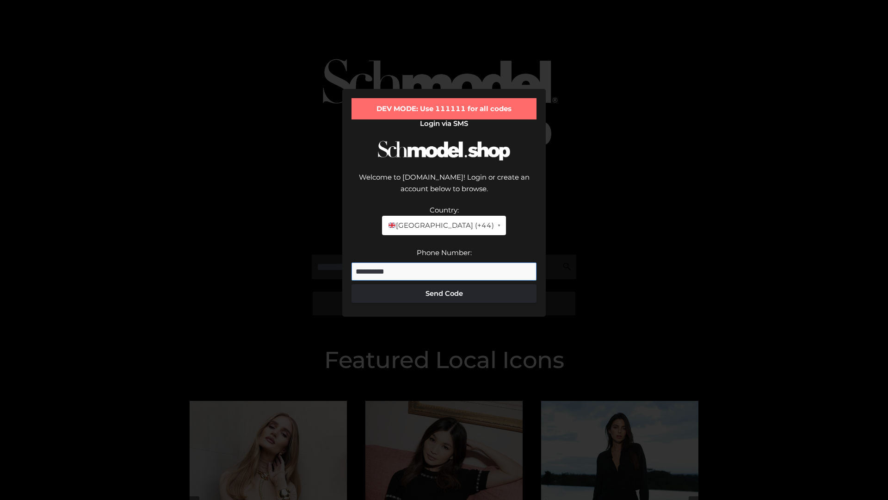 The width and height of the screenshot is (888, 500). What do you see at coordinates (444, 109) in the screenshot?
I see `div: DEV MODE: Use 111111 for all codes` at bounding box center [444, 109].